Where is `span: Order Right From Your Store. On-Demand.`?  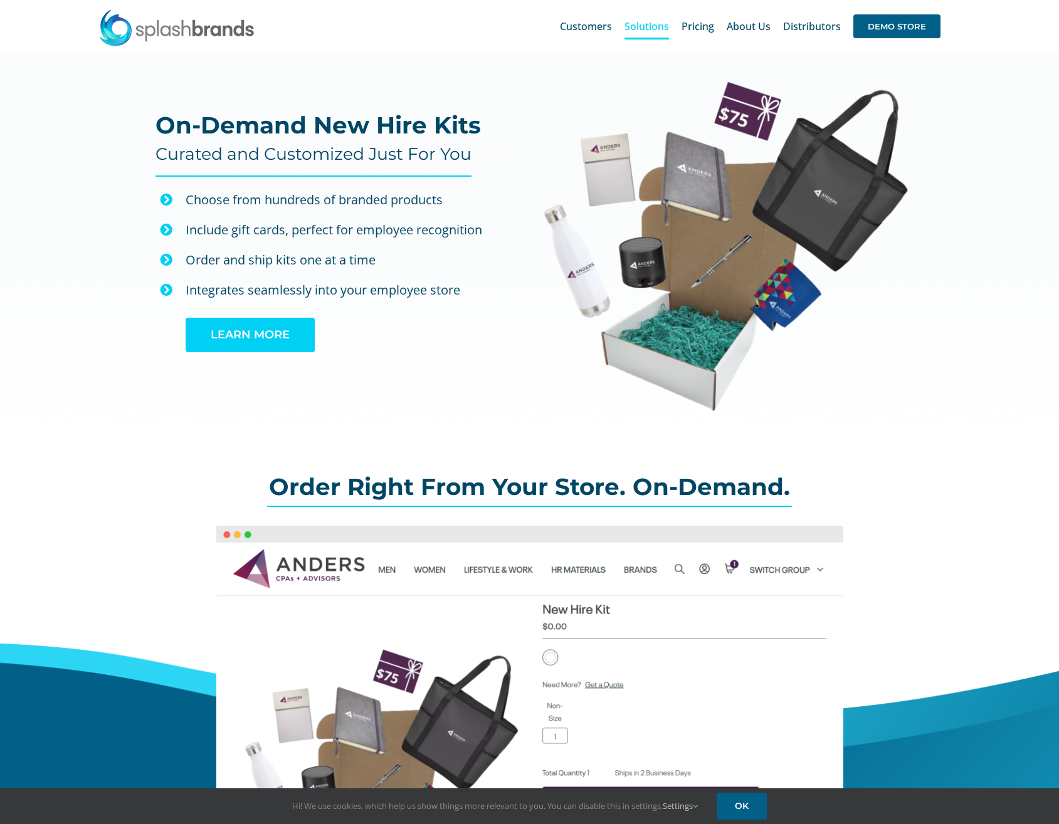
span: Order Right From Your Store. On-Demand. is located at coordinates (529, 486).